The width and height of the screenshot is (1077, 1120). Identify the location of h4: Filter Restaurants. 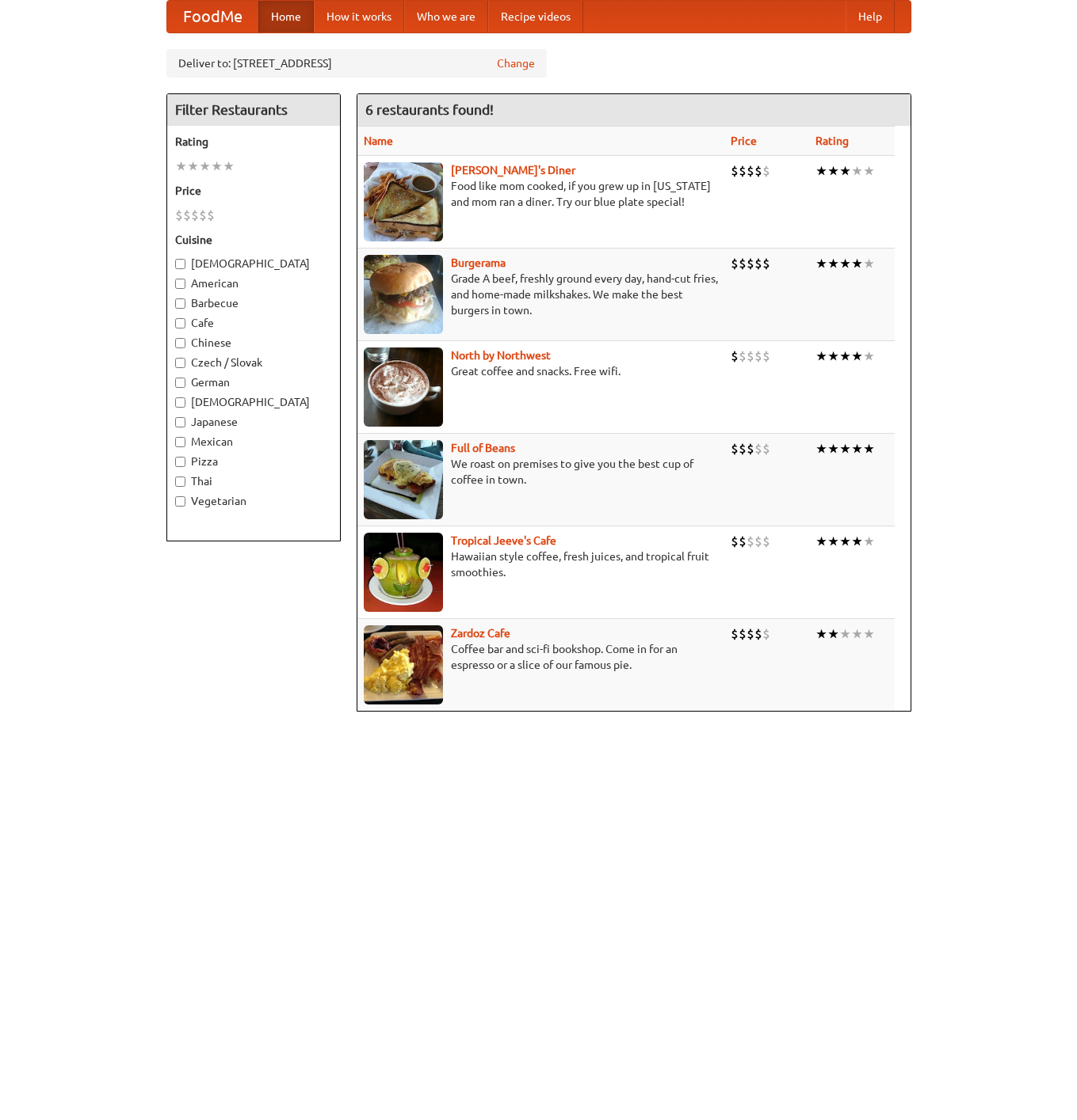
(254, 110).